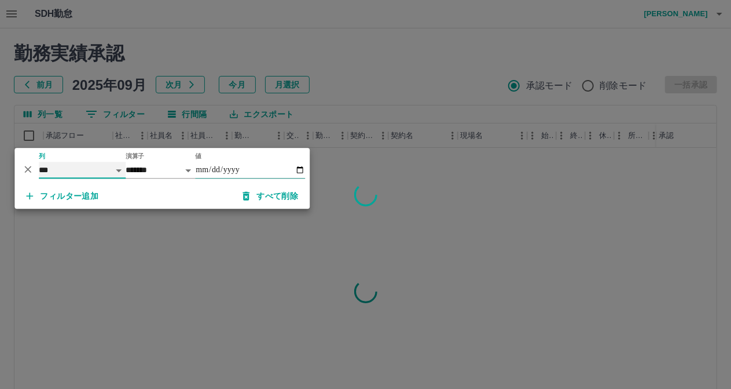  I want to click on label: 列, so click(42, 156).